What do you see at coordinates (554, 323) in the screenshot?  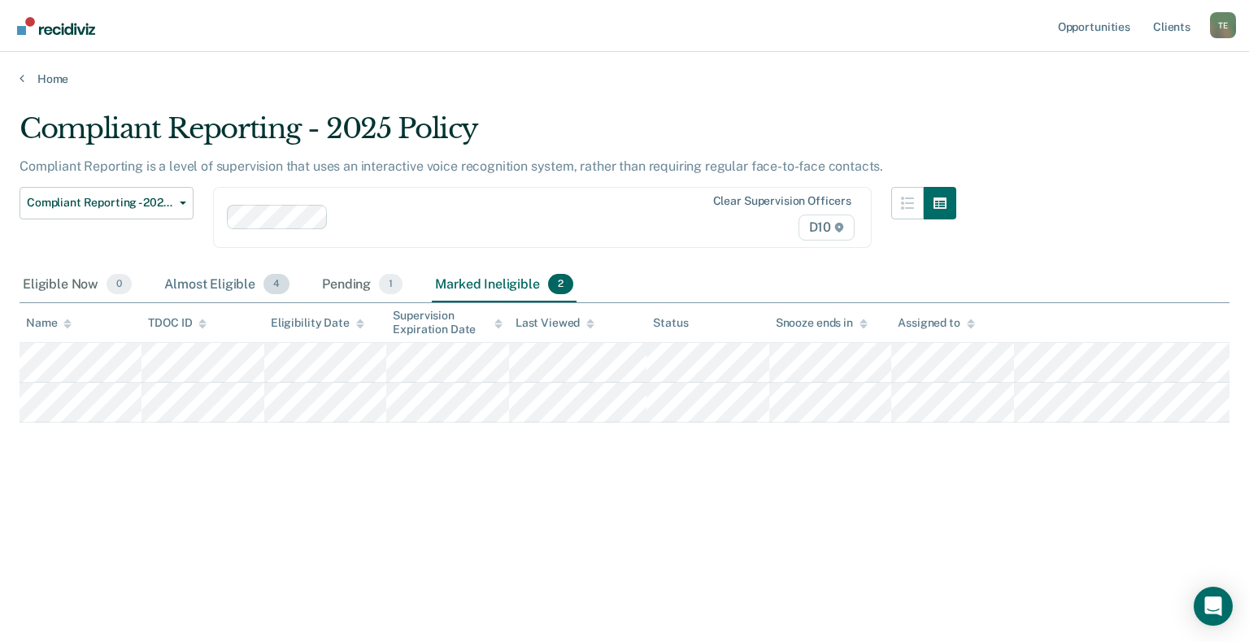 I see `div: Last Viewed` at bounding box center [554, 323].